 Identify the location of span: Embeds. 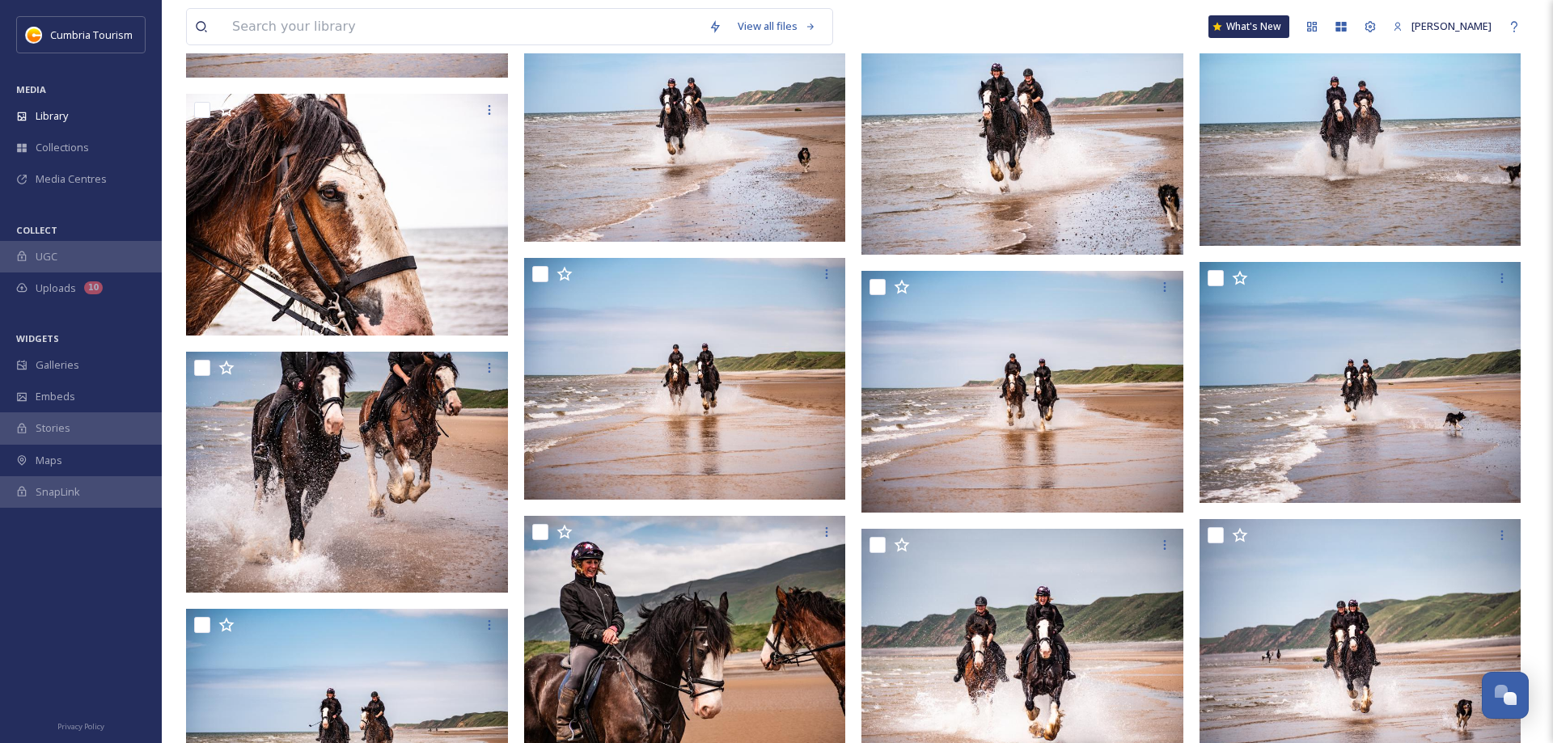
(55, 396).